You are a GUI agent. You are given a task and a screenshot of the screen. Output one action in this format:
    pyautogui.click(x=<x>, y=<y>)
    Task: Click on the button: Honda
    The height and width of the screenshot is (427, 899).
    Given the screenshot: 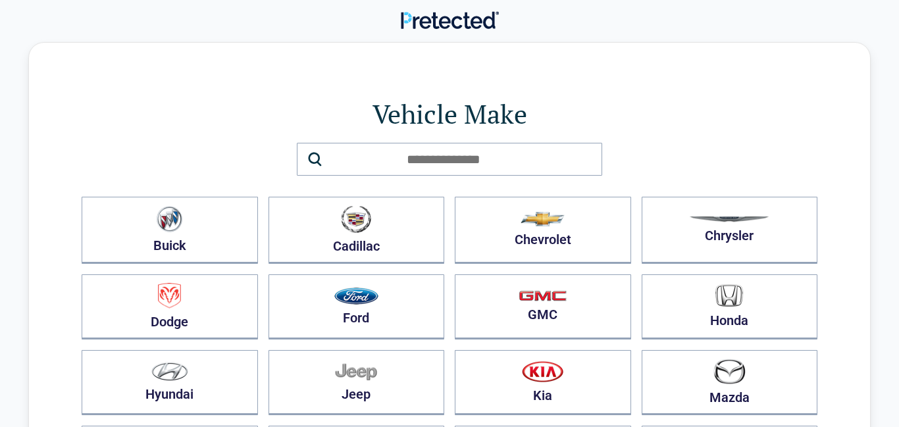 What is the action you would take?
    pyautogui.click(x=730, y=307)
    